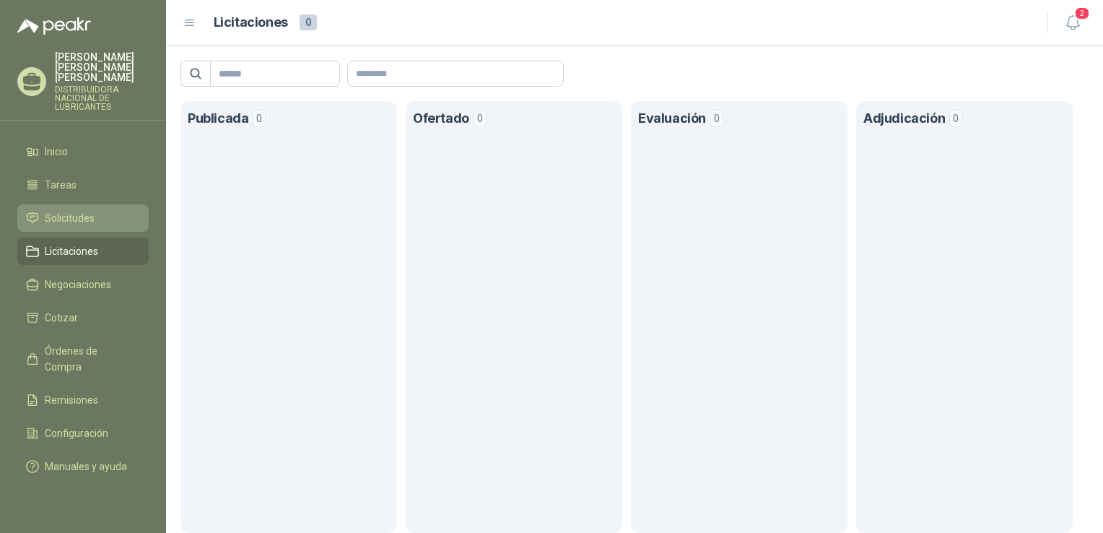 Image resolution: width=1103 pixels, height=533 pixels. I want to click on a: Cotizar, so click(83, 318).